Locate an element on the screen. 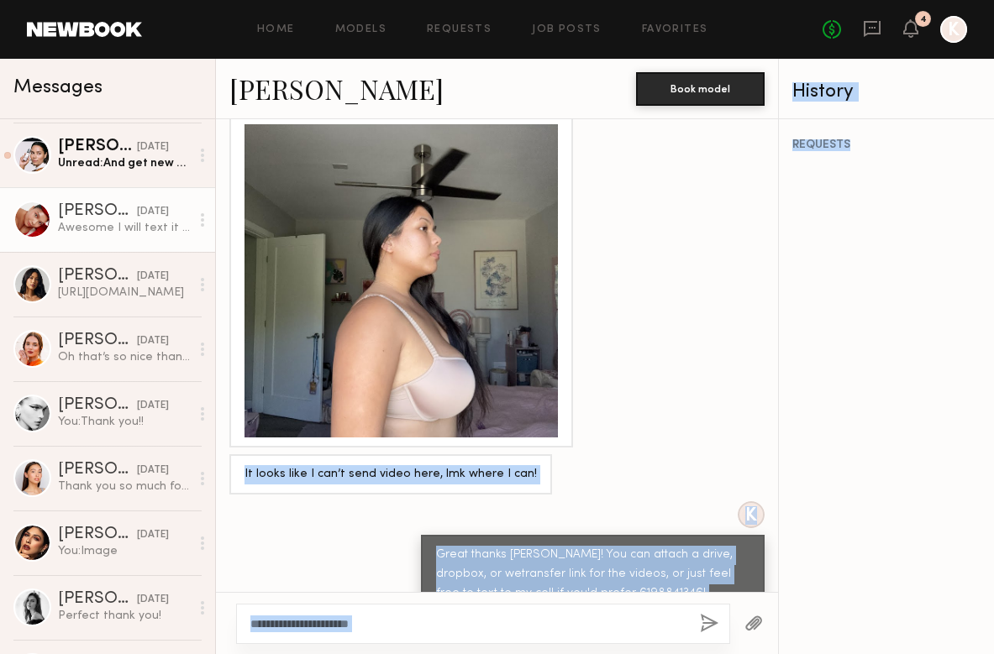 Image resolution: width=994 pixels, height=654 pixels. a: Requests is located at coordinates (459, 29).